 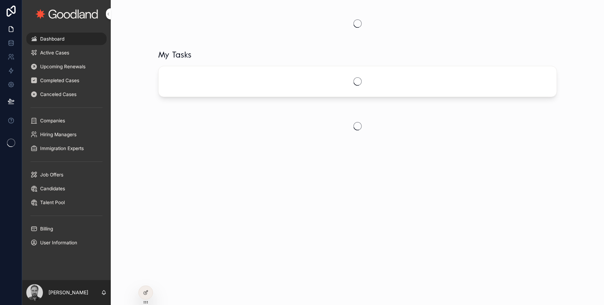 I want to click on span: Companies, so click(x=53, y=120).